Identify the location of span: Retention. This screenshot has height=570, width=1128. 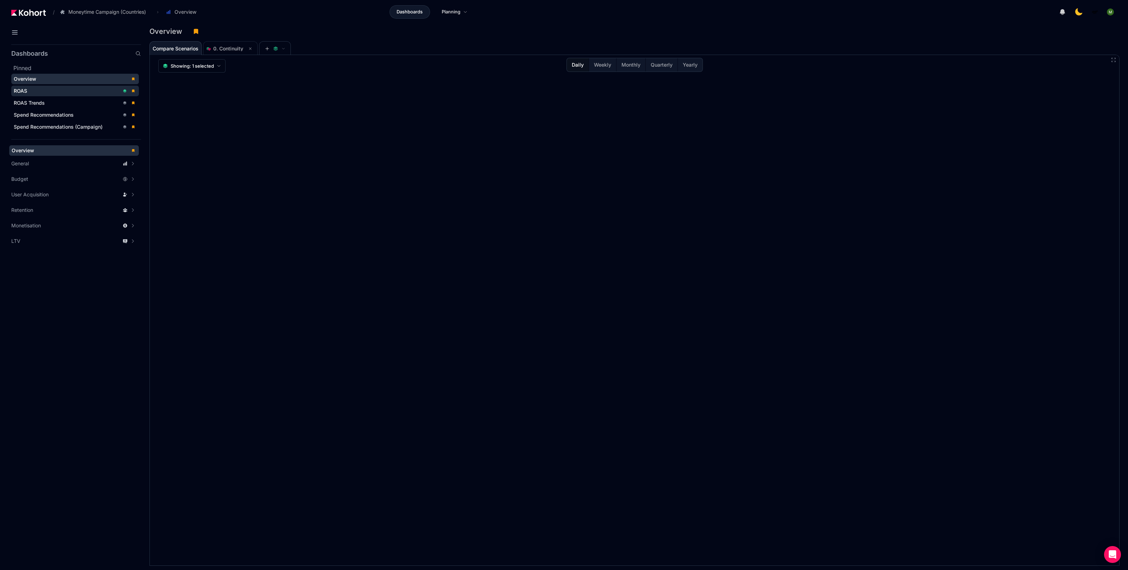
(22, 210).